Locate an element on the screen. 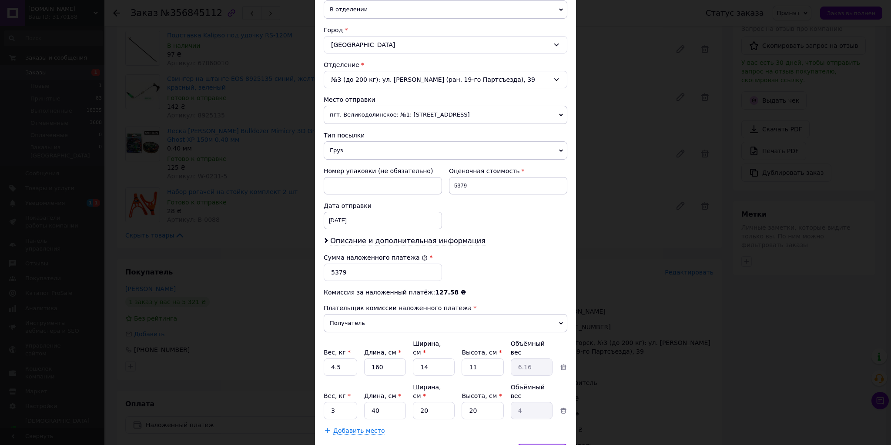  div: Дата отправки is located at coordinates (383, 206).